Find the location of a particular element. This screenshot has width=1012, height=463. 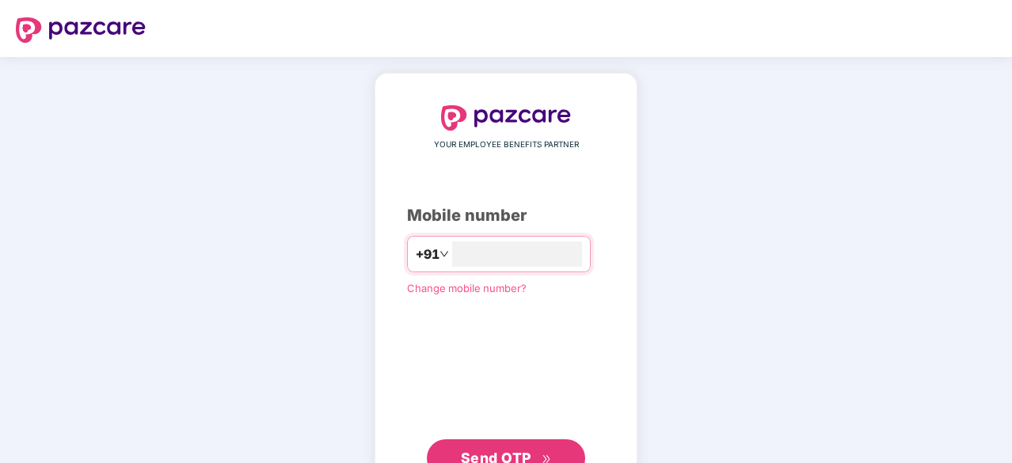

span: Change mobile number? is located at coordinates (466, 288).